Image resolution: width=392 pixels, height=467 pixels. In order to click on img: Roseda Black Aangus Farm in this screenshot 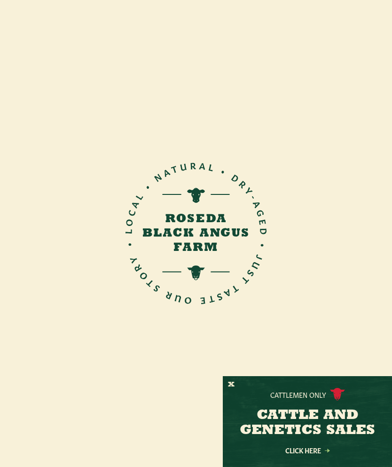, I will do `click(196, 144)`.